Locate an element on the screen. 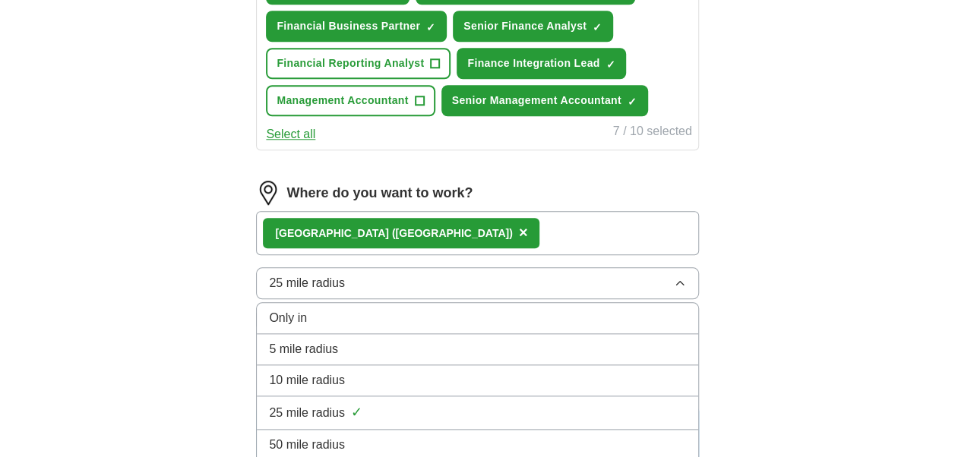 The image size is (955, 457). button: 25 mile radius is located at coordinates (477, 283).